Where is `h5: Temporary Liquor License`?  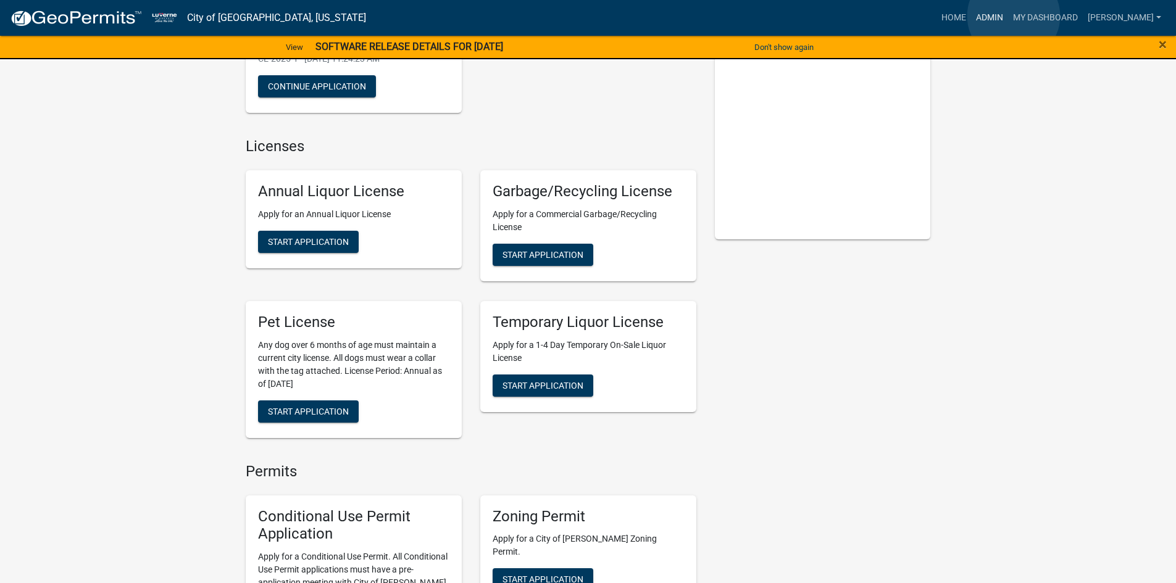
h5: Temporary Liquor License is located at coordinates (588, 322).